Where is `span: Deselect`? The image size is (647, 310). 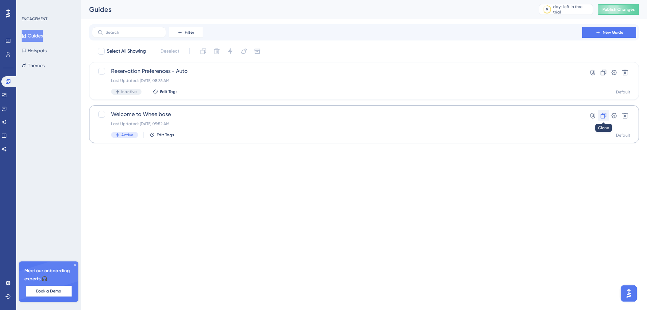
span: Deselect is located at coordinates (170, 51).